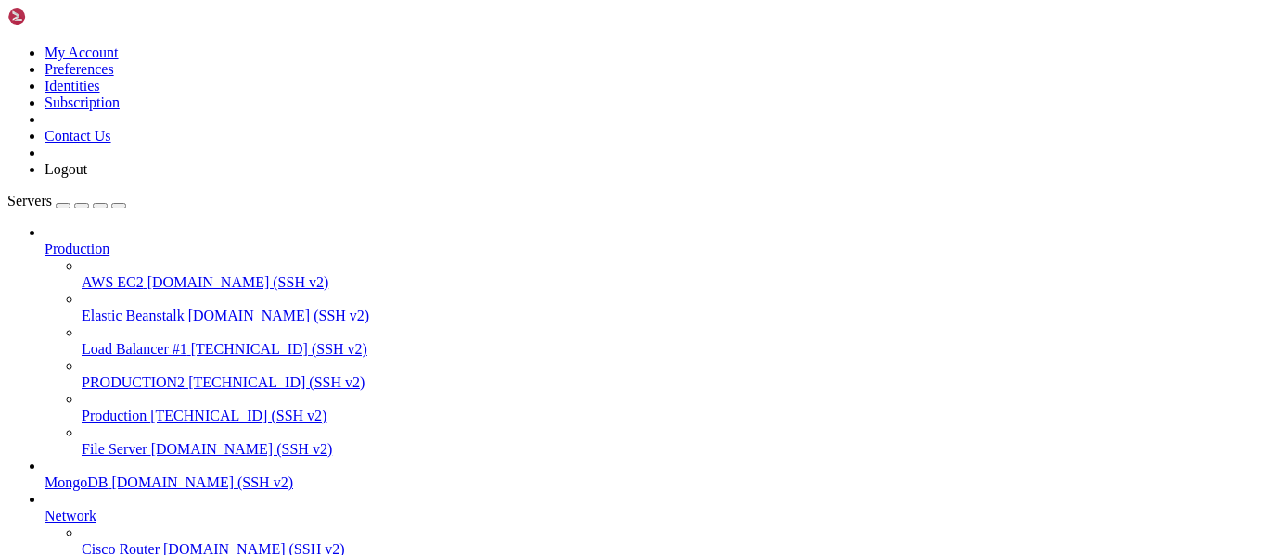 The image size is (1267, 555). I want to click on span: AWS EC2, so click(112, 282).